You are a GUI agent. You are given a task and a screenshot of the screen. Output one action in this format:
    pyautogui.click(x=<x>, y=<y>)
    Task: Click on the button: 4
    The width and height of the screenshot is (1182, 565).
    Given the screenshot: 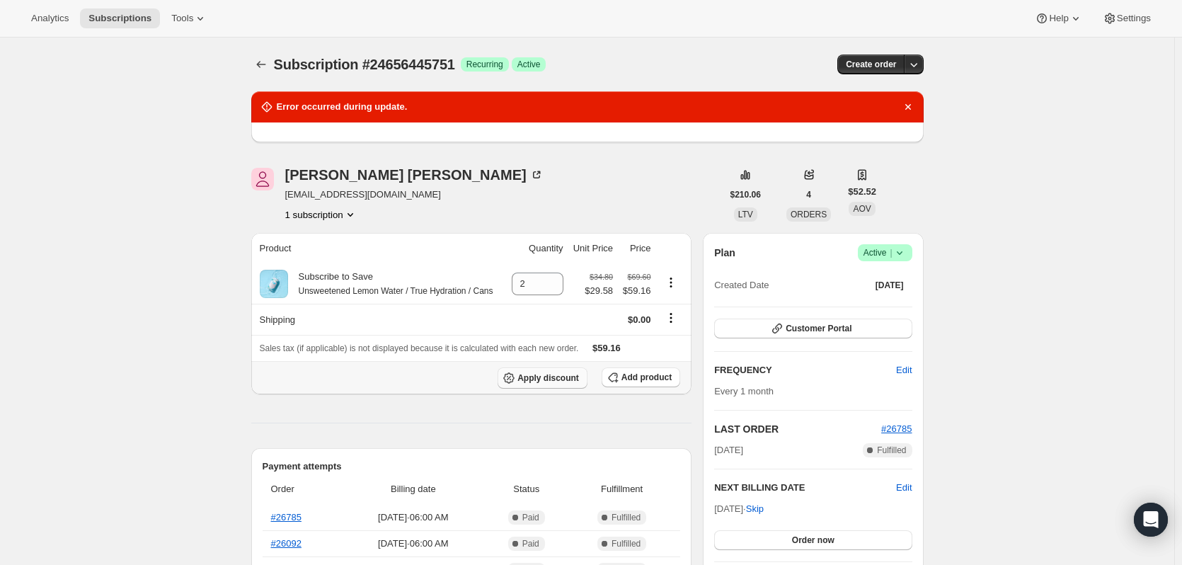 What is the action you would take?
    pyautogui.click(x=808, y=195)
    